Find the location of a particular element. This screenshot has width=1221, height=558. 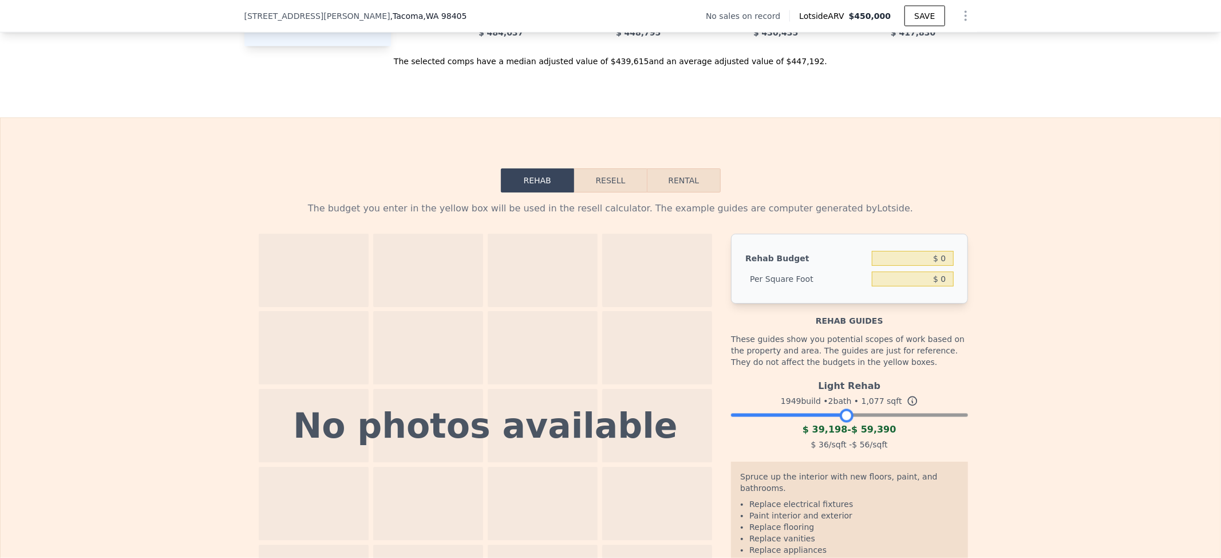

button: Show Options is located at coordinates (966, 16).